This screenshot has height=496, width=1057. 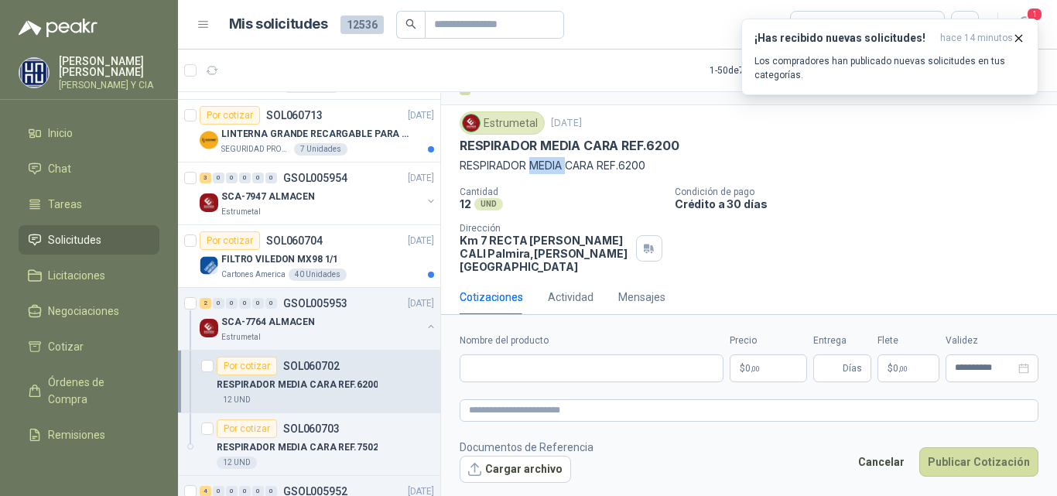 What do you see at coordinates (66, 347) in the screenshot?
I see `span: Cotizar` at bounding box center [66, 347].